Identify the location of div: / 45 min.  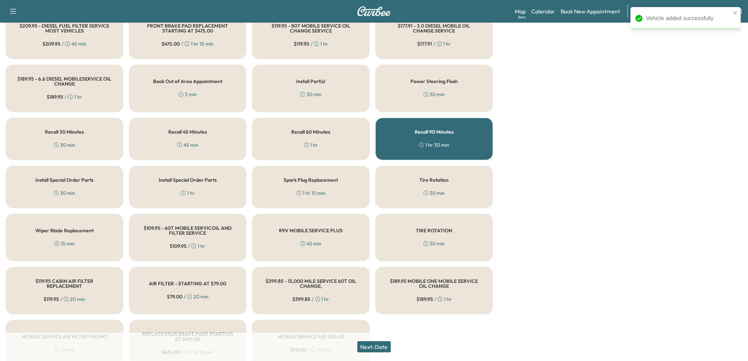
(64, 44).